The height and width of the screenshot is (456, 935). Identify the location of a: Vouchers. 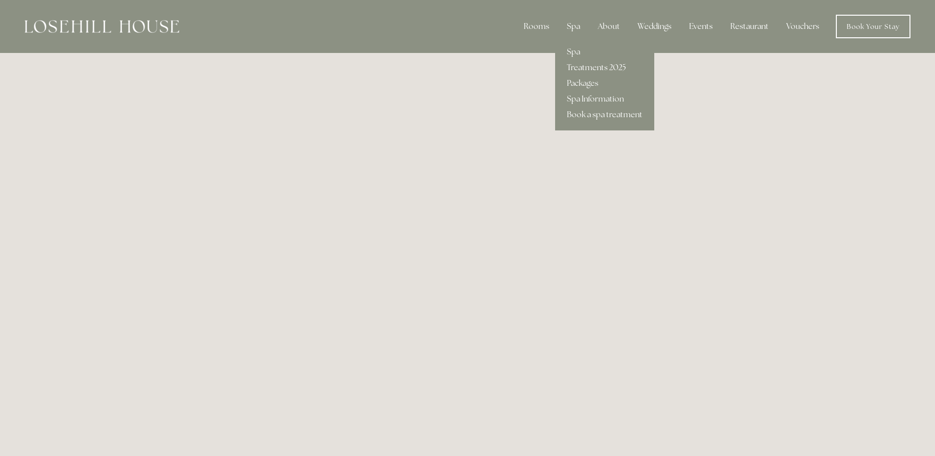
(802, 26).